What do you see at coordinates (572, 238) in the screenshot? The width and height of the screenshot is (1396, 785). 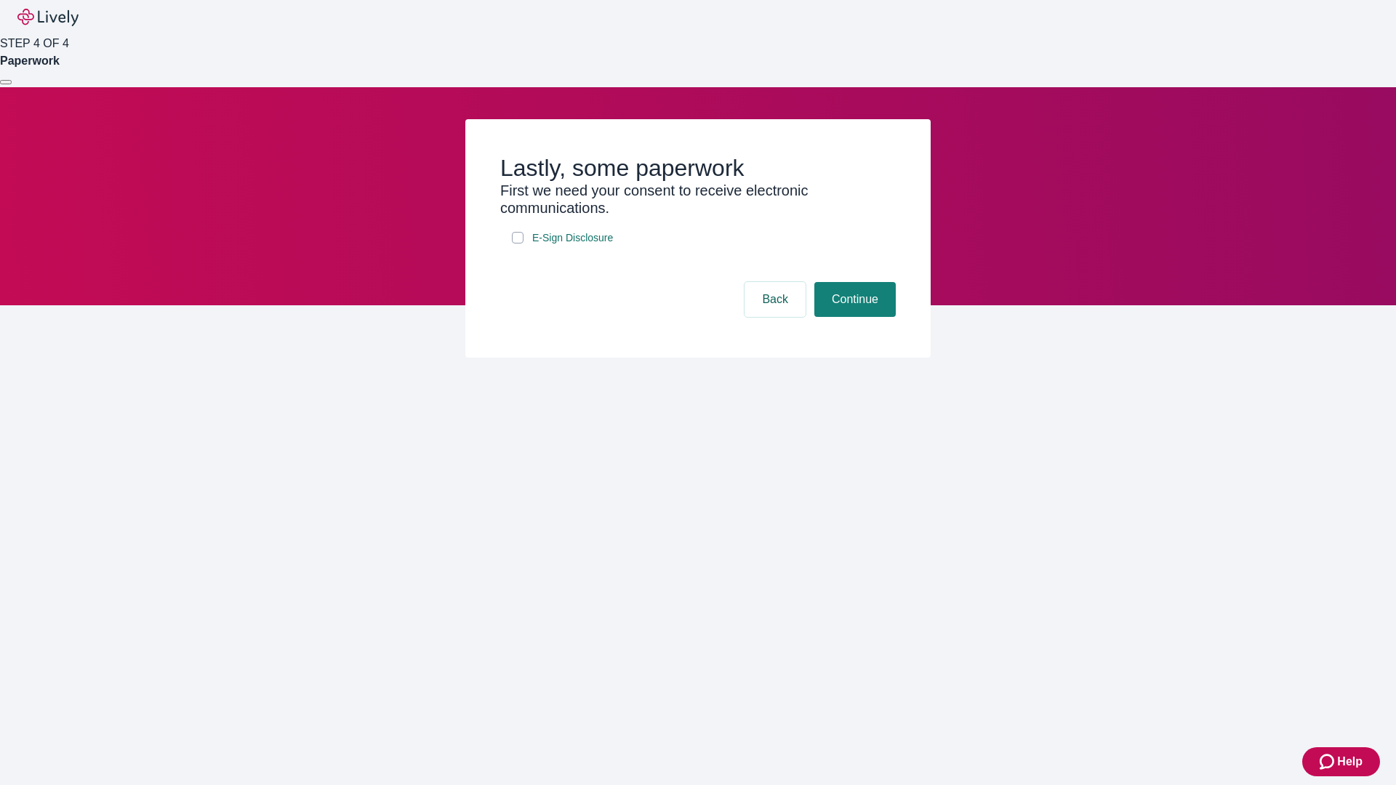 I see `span: E-Sign Disclosure` at bounding box center [572, 238].